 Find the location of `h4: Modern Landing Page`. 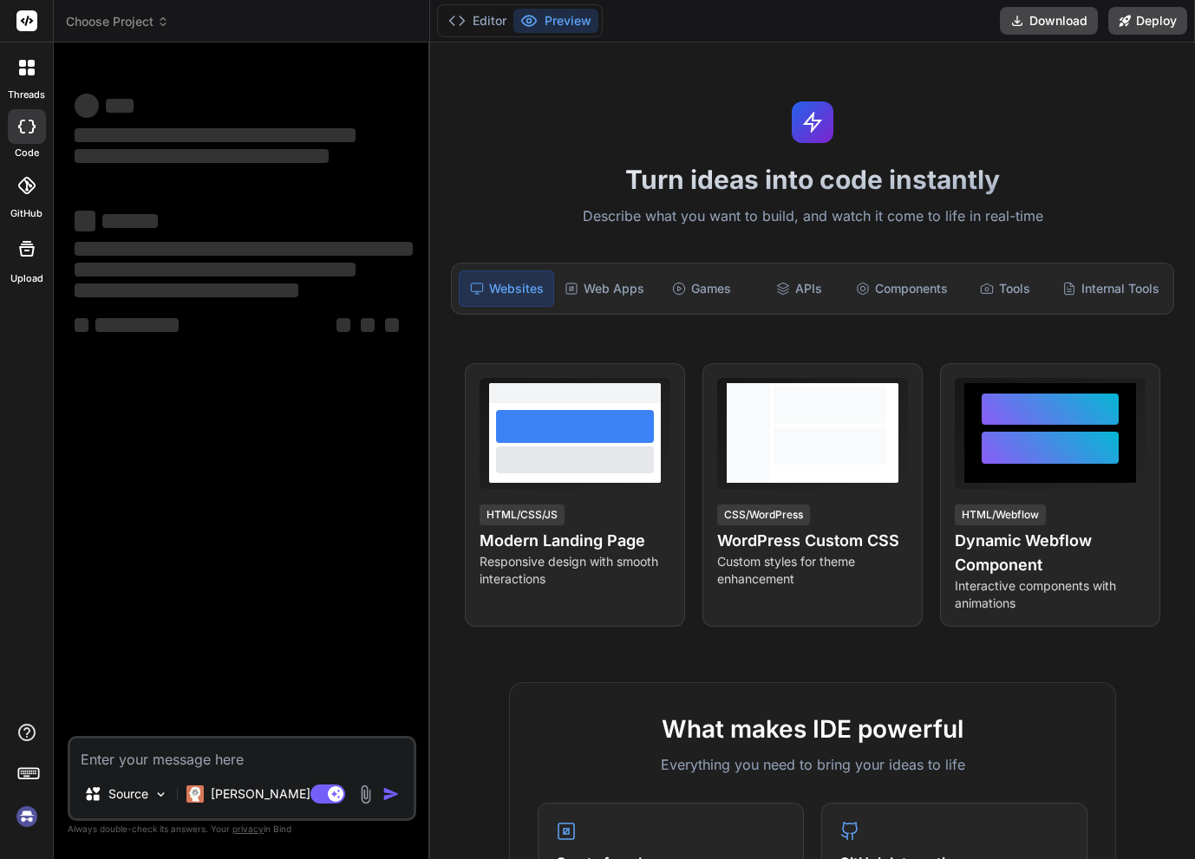

h4: Modern Landing Page is located at coordinates (575, 541).